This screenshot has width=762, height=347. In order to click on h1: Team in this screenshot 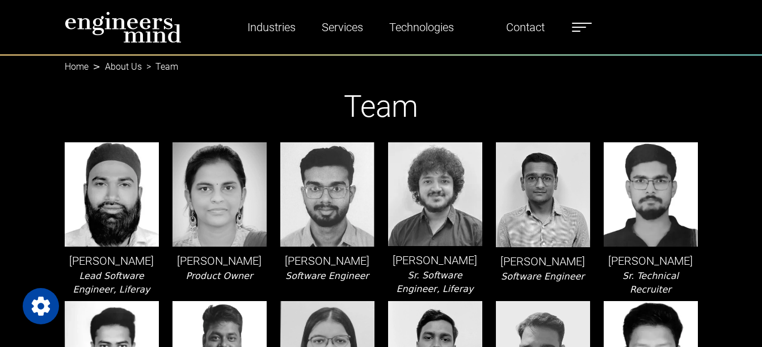, I will do `click(381, 107)`.